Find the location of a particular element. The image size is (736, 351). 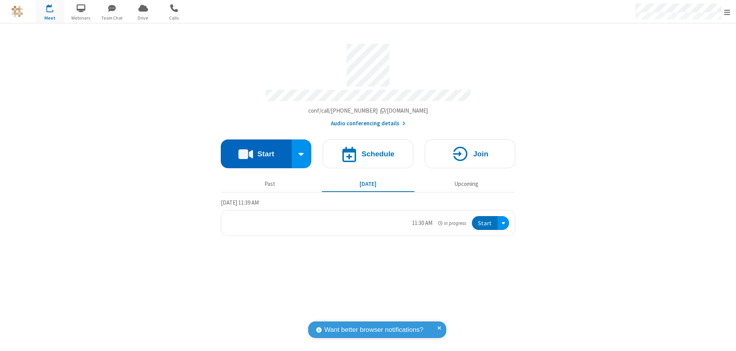

span: Webinars is located at coordinates (81, 18).